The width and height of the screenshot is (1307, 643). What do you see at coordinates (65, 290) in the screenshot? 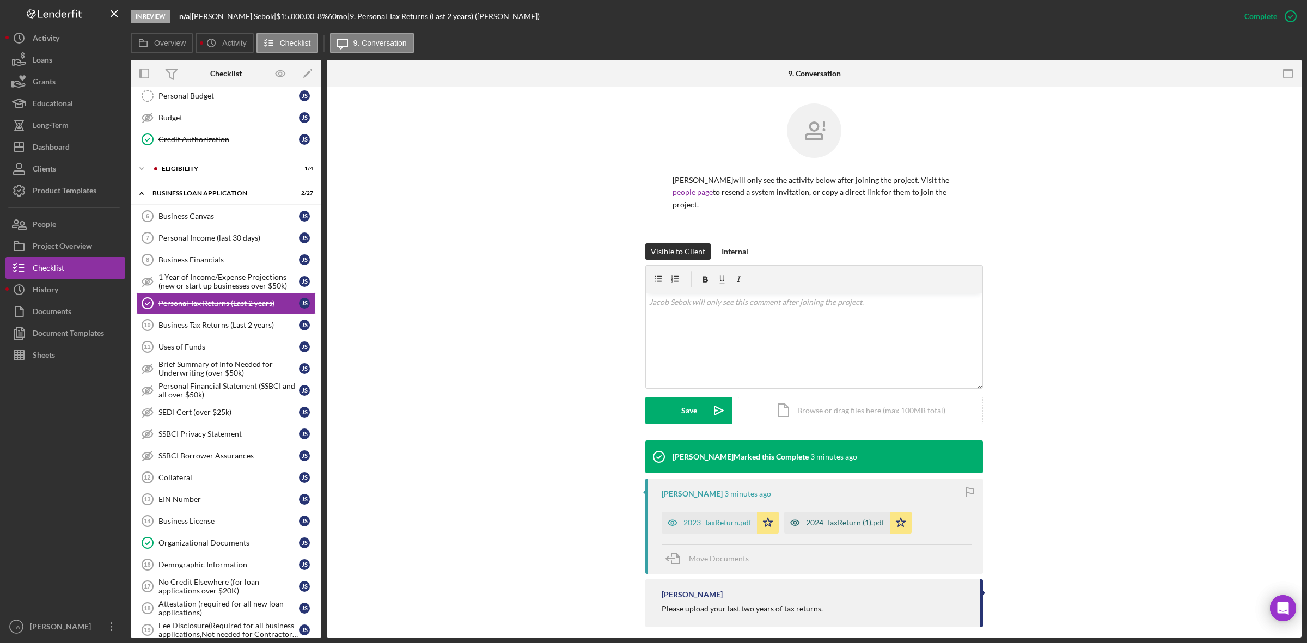
I see `a: History` at bounding box center [65, 290].